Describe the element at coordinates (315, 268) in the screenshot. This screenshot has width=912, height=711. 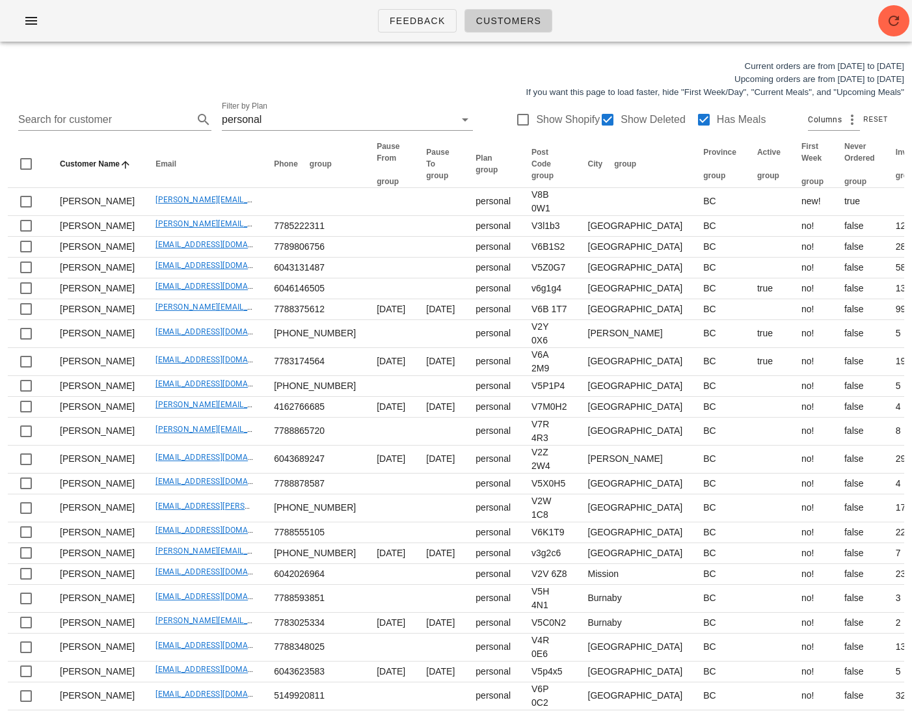
I see `td: 6043131487` at that location.